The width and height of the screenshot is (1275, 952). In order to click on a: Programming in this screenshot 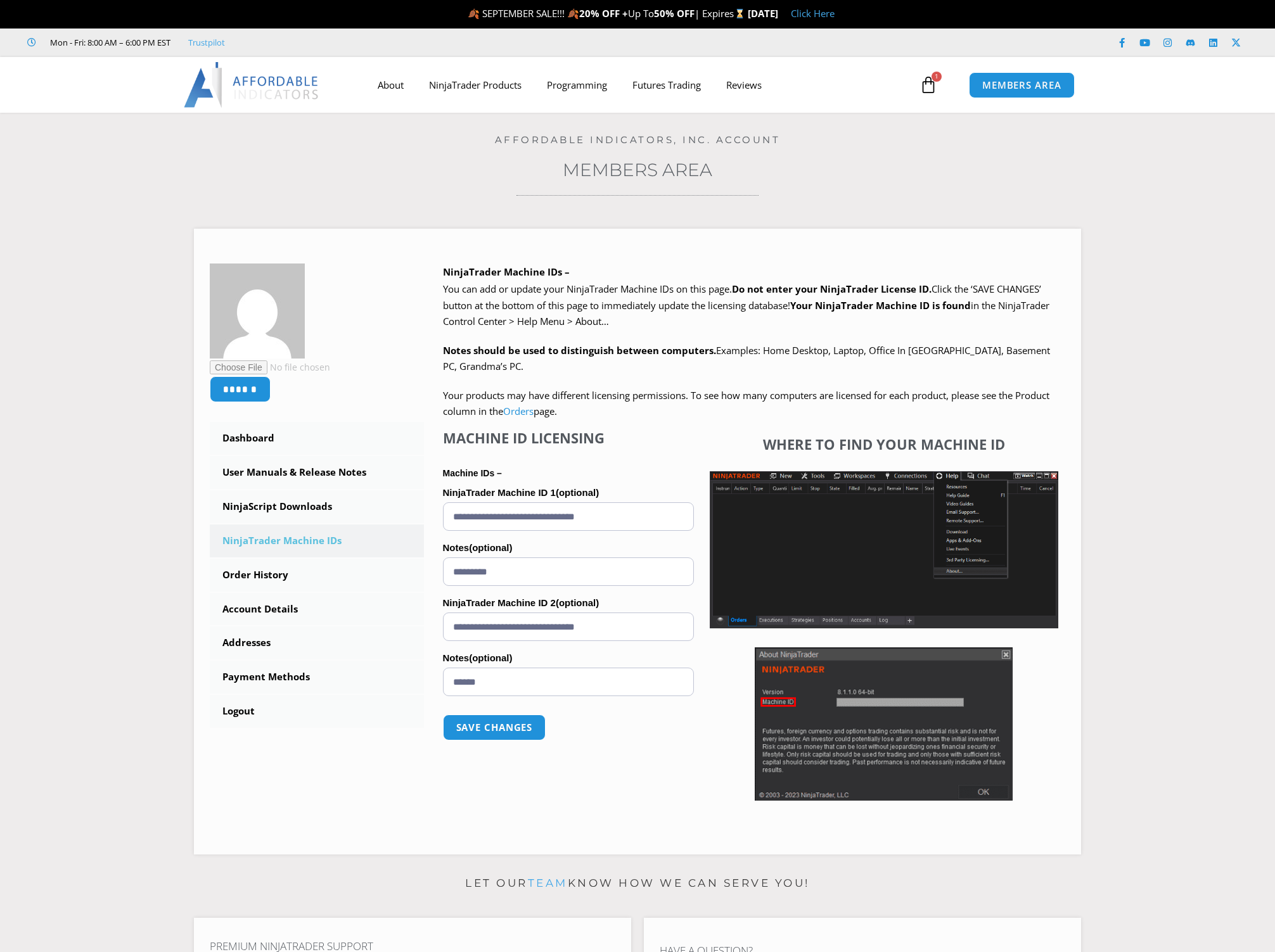, I will do `click(577, 85)`.